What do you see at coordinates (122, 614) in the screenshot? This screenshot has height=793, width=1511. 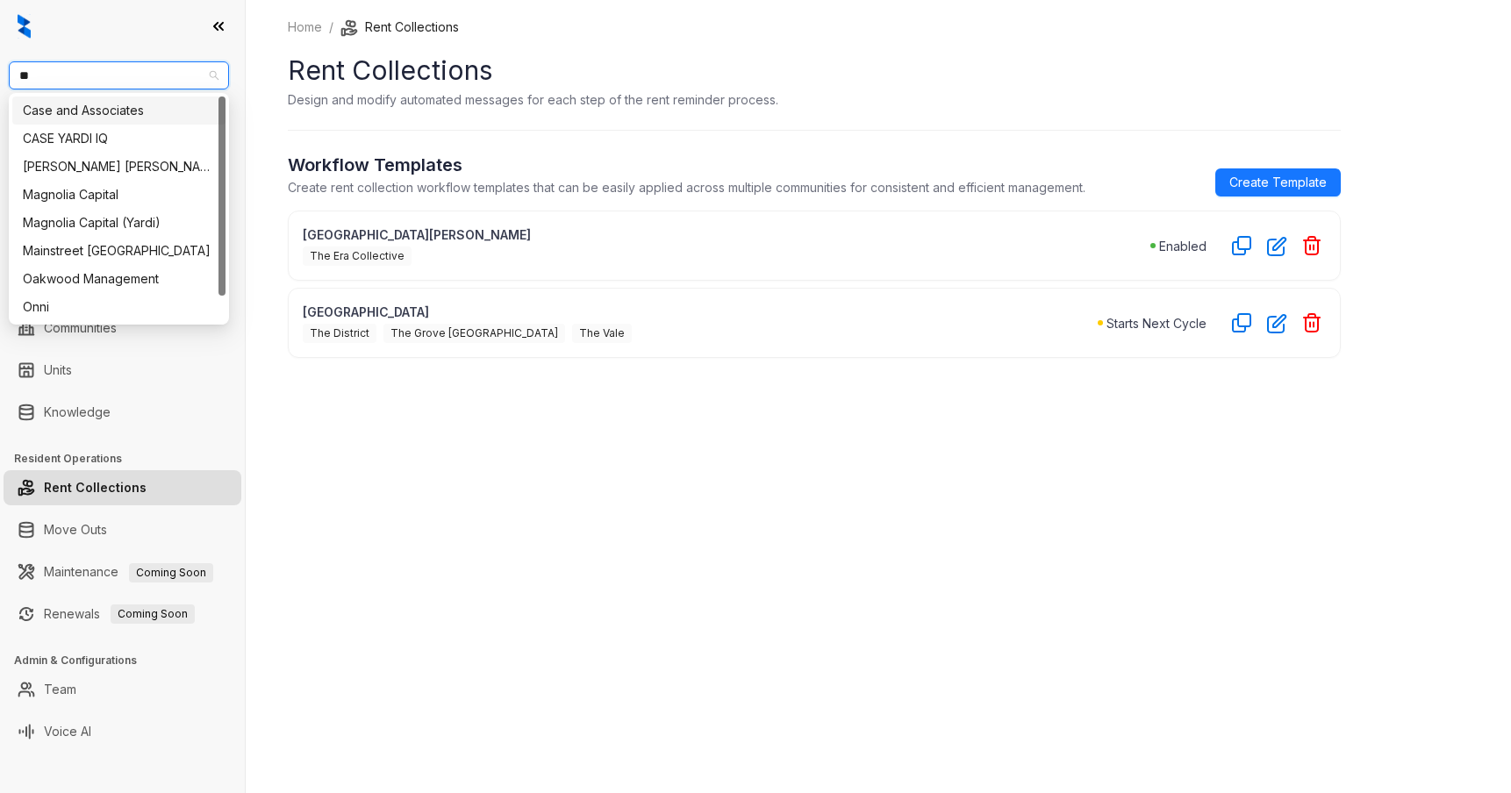 I see `li: Renewals` at bounding box center [122, 614].